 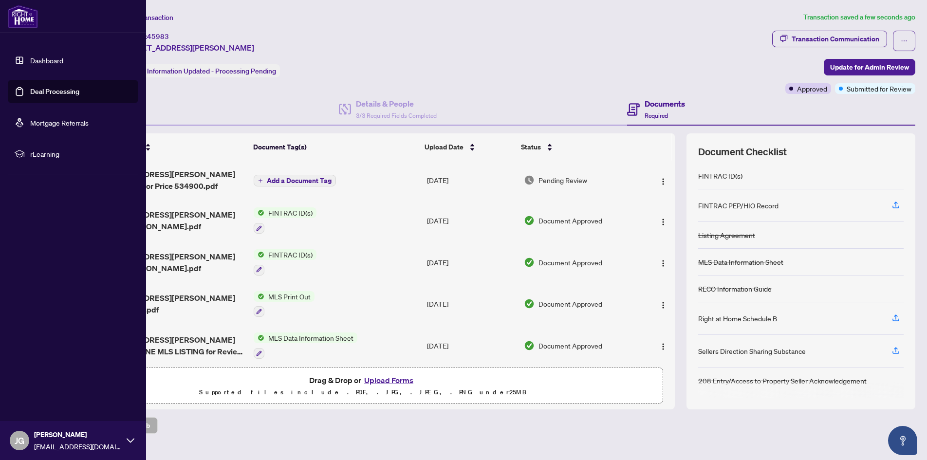 I want to click on div: Status:, so click(x=200, y=71).